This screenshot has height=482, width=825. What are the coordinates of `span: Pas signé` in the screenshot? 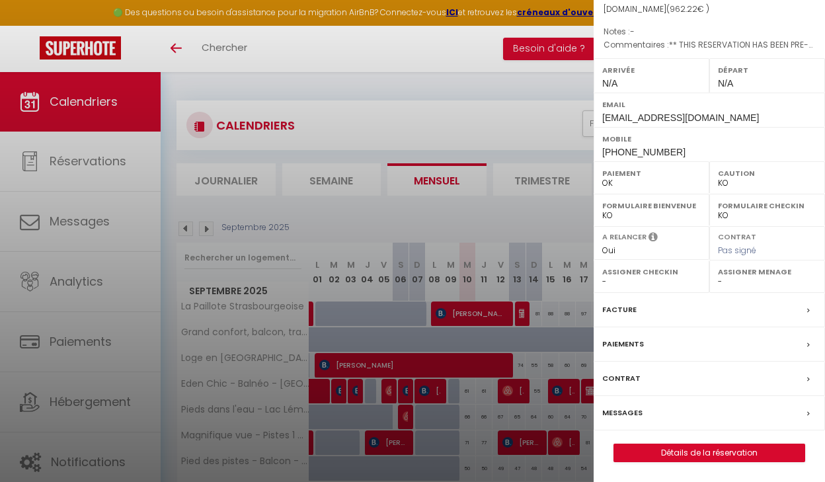 It's located at (737, 250).